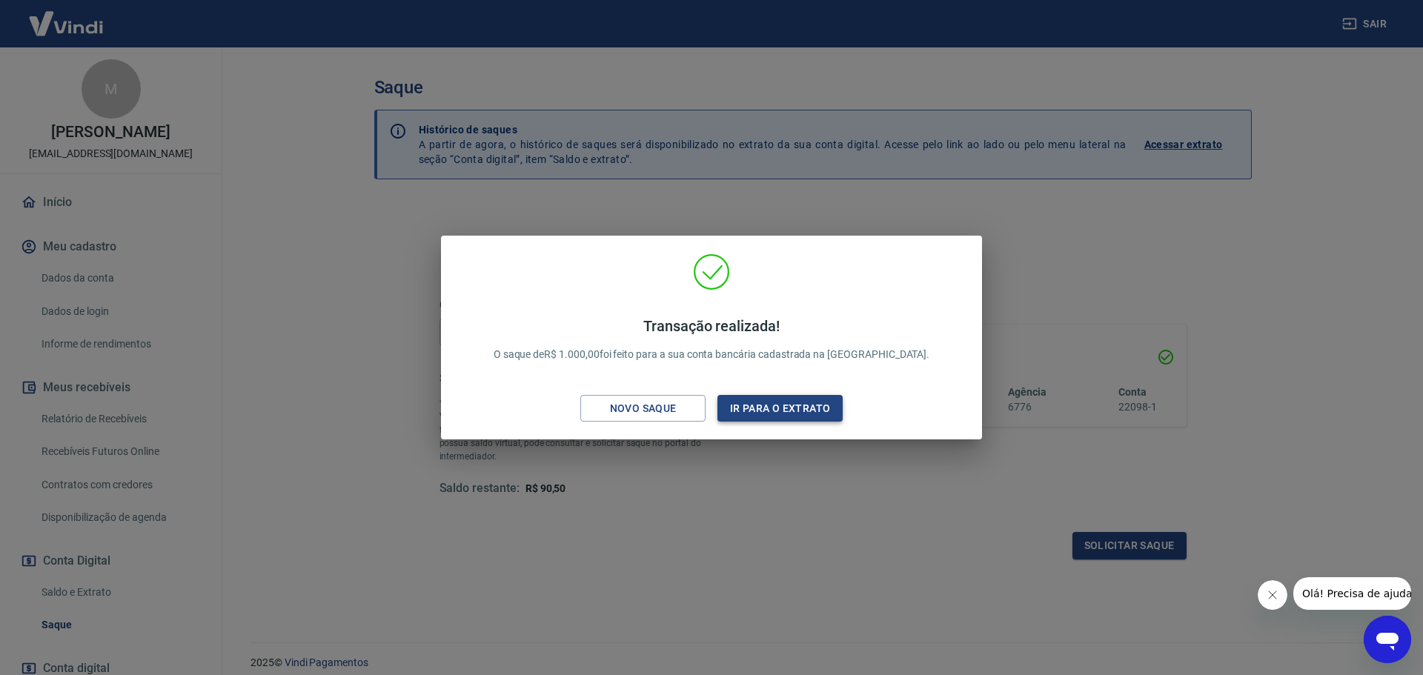 The height and width of the screenshot is (675, 1423). What do you see at coordinates (643, 408) in the screenshot?
I see `div: Novo saque` at bounding box center [643, 408].